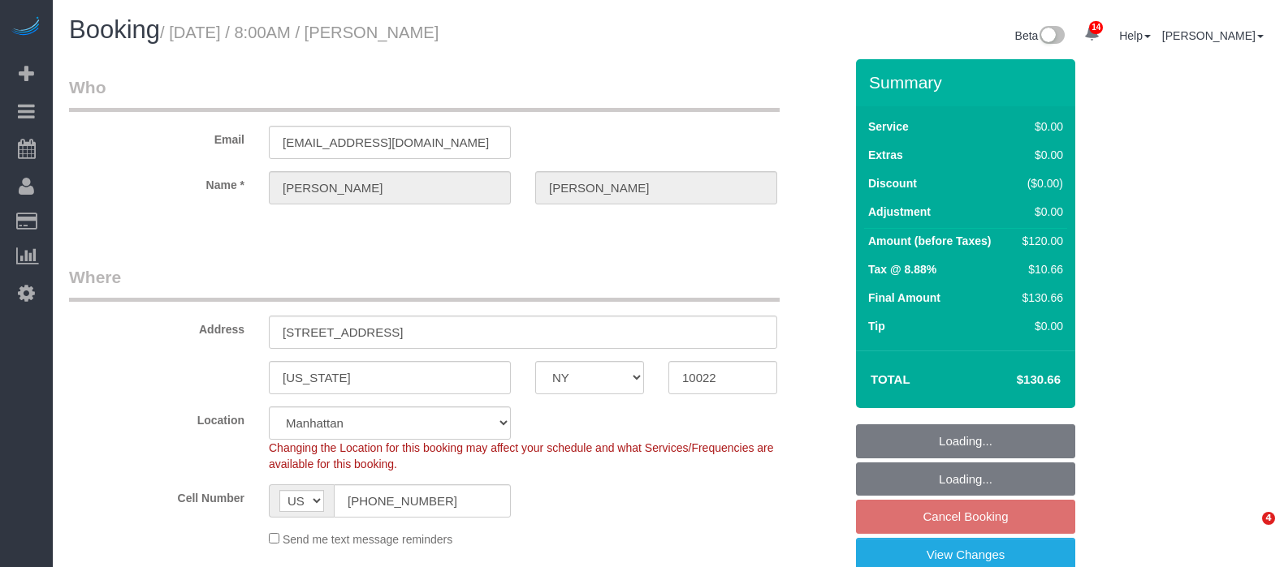 The width and height of the screenshot is (1284, 567). I want to click on label: Discount, so click(892, 183).